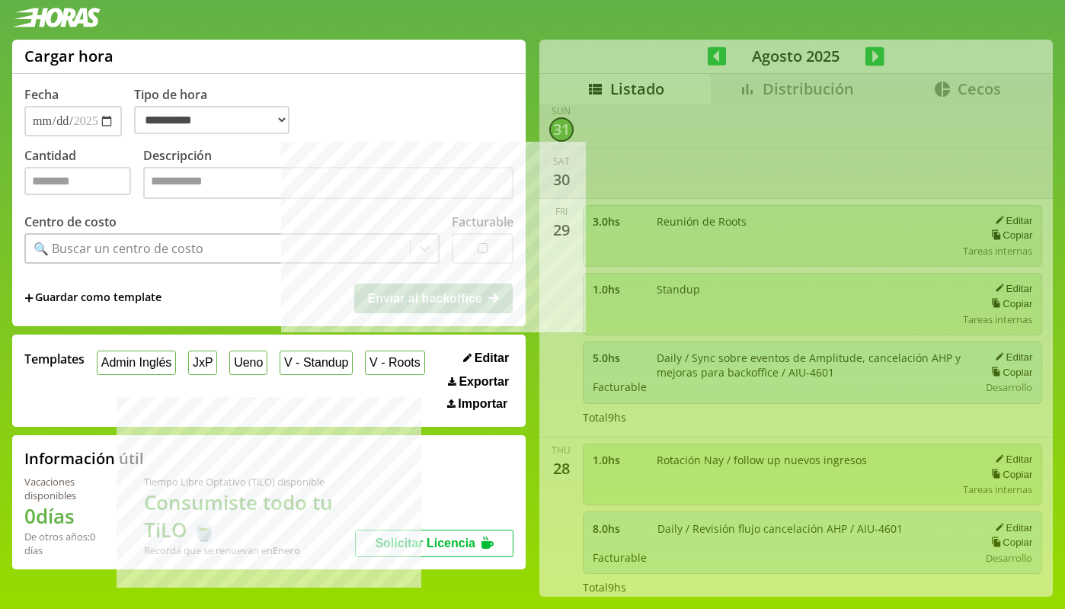 The image size is (1065, 609). What do you see at coordinates (250, 482) in the screenshot?
I see `div: Tiempo Libre Optativo (TiLO) disponible` at bounding box center [250, 482].